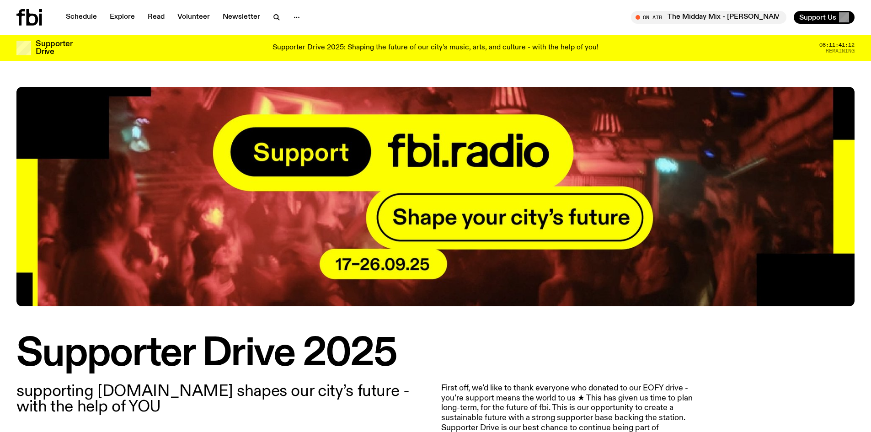 The width and height of the screenshot is (871, 432). Describe the element at coordinates (54, 48) in the screenshot. I see `h3: Supporter Drive` at that location.